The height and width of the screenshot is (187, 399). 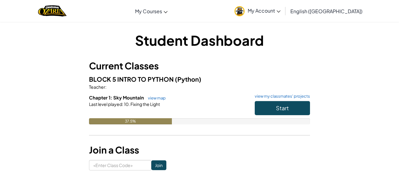 I want to click on a: Ozaria by CodeCombat logo, so click(x=52, y=11).